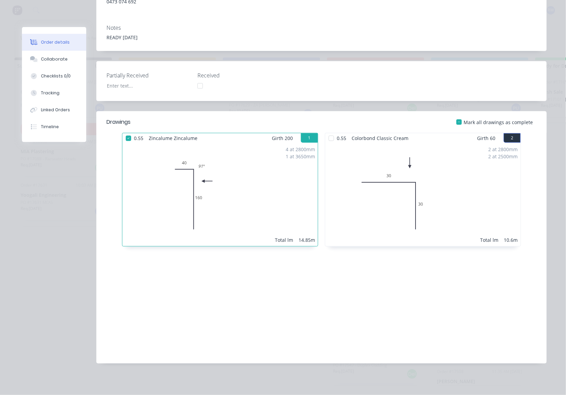 This screenshot has width=566, height=395. What do you see at coordinates (54, 59) in the screenshot?
I see `div: Collaborate` at bounding box center [54, 59].